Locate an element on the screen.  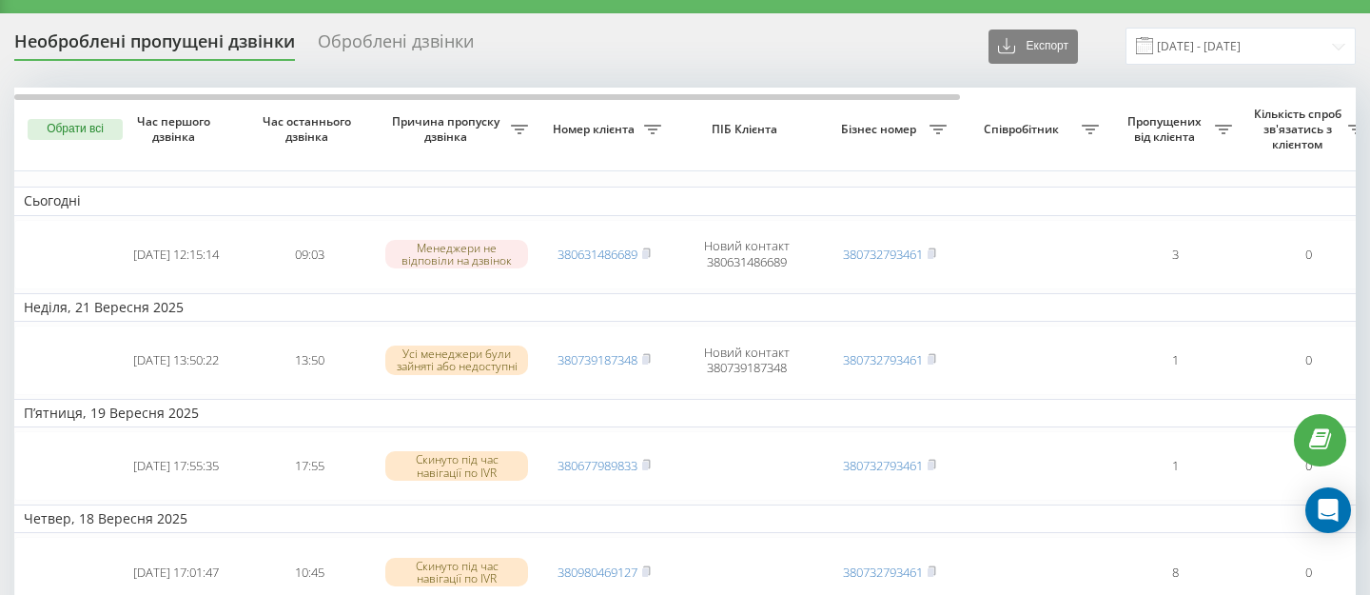
span: Пропущених від клієнта is located at coordinates (1166, 128).